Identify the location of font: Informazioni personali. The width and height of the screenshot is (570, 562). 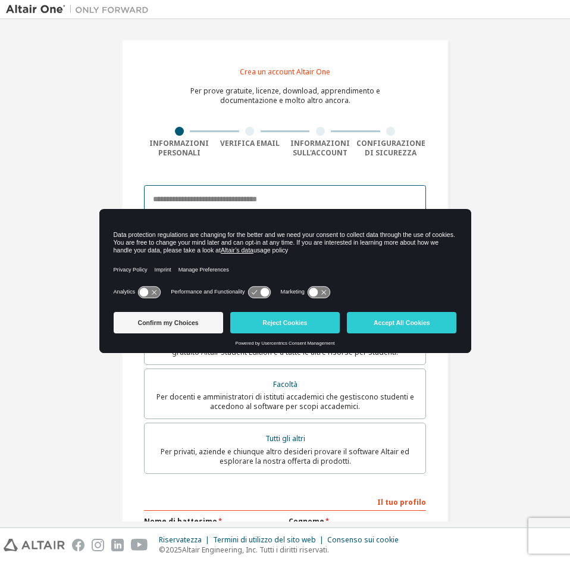
(179, 148).